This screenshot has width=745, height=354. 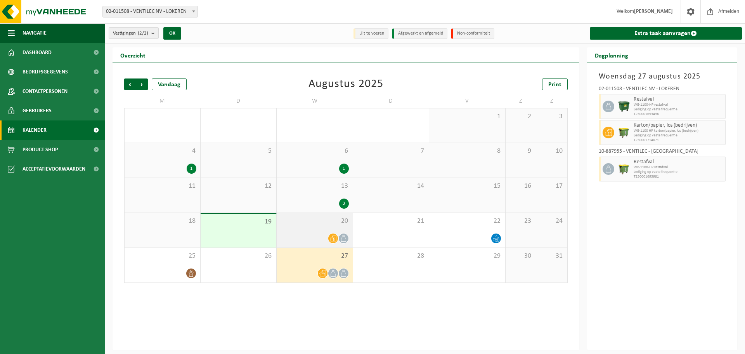 What do you see at coordinates (552, 116) in the screenshot?
I see `span: 3` at bounding box center [552, 116].